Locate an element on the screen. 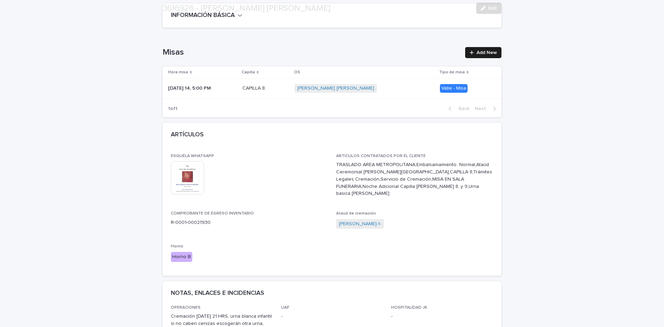 The image size is (664, 327). button: Edit is located at coordinates (489, 8).